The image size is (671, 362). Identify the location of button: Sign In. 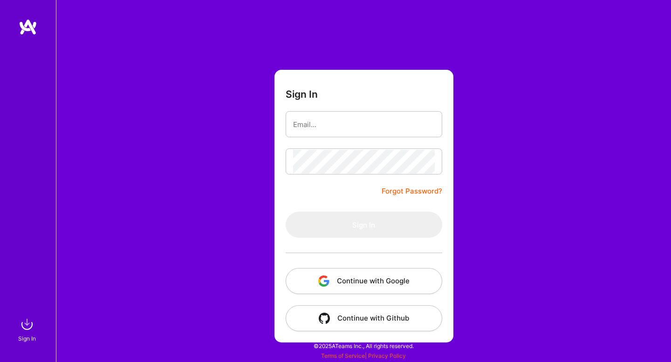
(364, 225).